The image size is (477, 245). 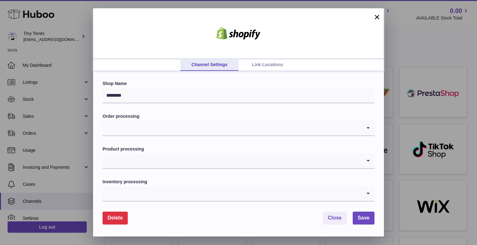 I want to click on button: Save, so click(x=363, y=218).